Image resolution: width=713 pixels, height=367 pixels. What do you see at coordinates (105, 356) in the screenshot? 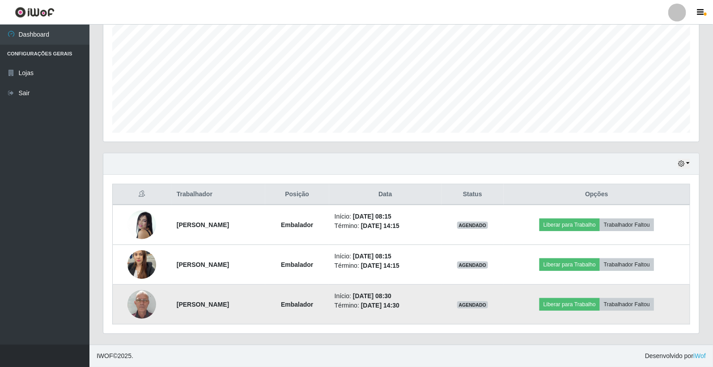
I see `span: IWOF` at bounding box center [105, 356].